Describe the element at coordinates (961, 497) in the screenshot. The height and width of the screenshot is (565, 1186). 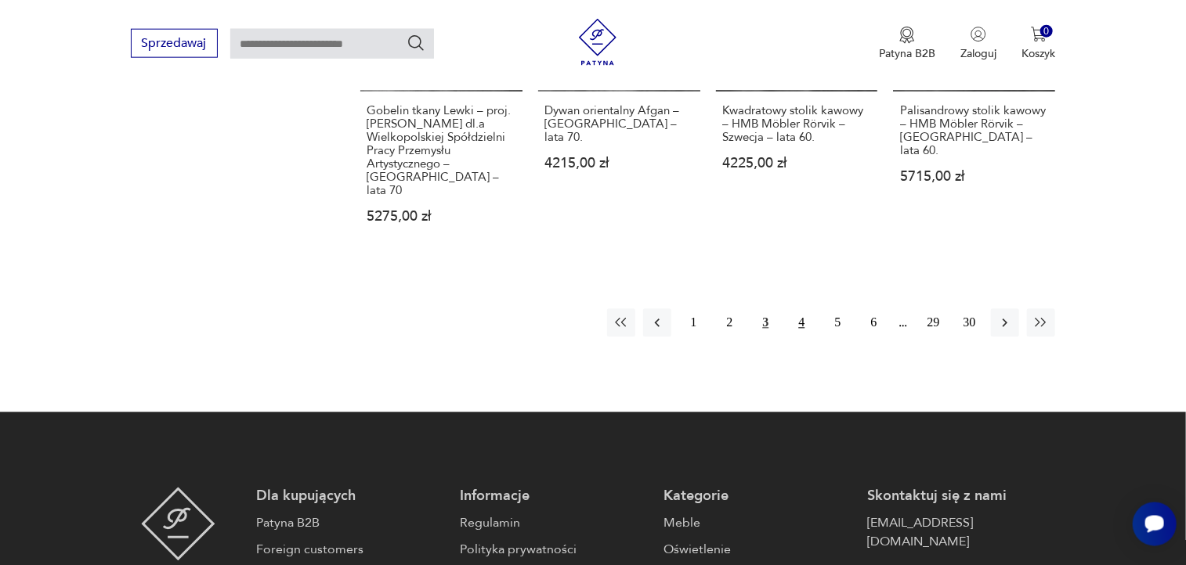
I see `p: Skontaktuj się z nami` at that location.